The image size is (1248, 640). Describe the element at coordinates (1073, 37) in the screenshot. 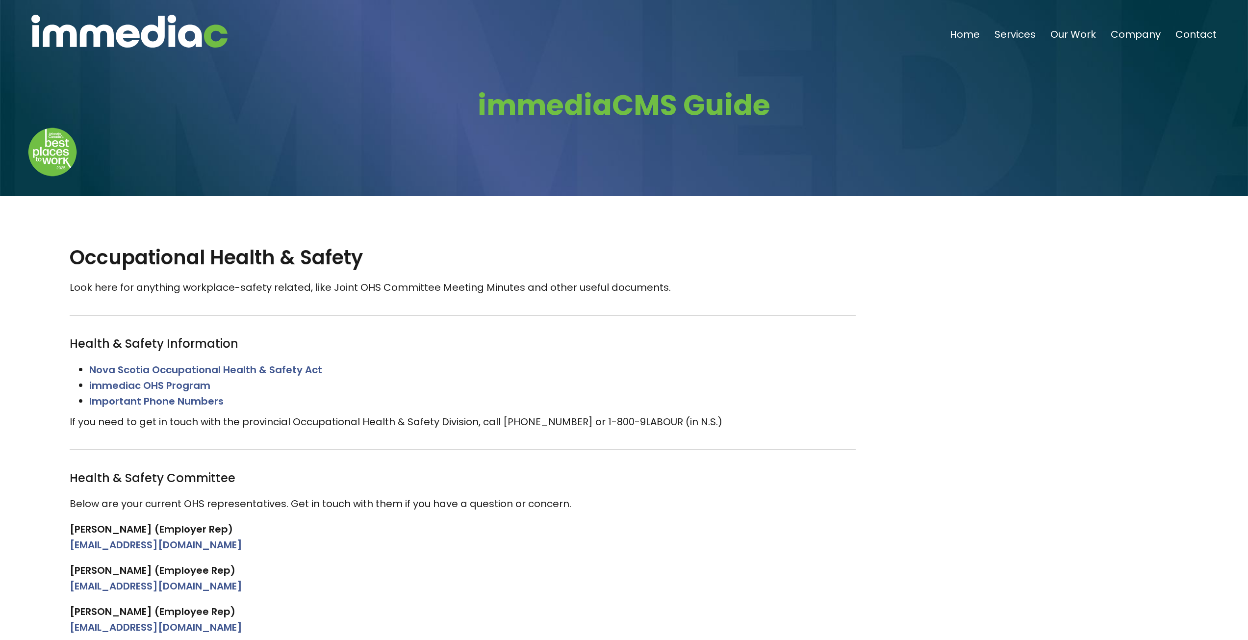

I see `a: Our Work` at that location.